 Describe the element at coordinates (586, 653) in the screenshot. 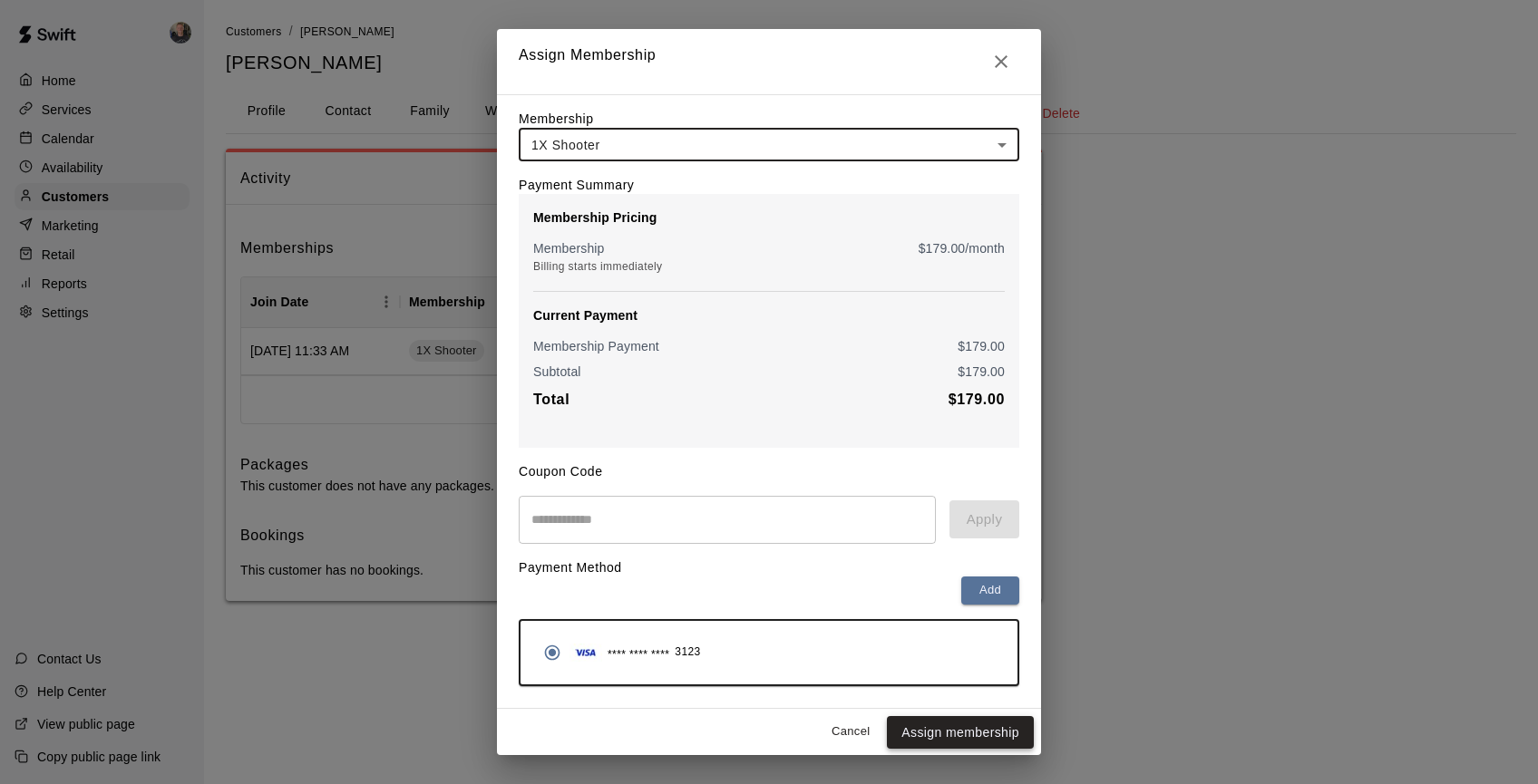

I see `img: Credit card brand logo` at that location.